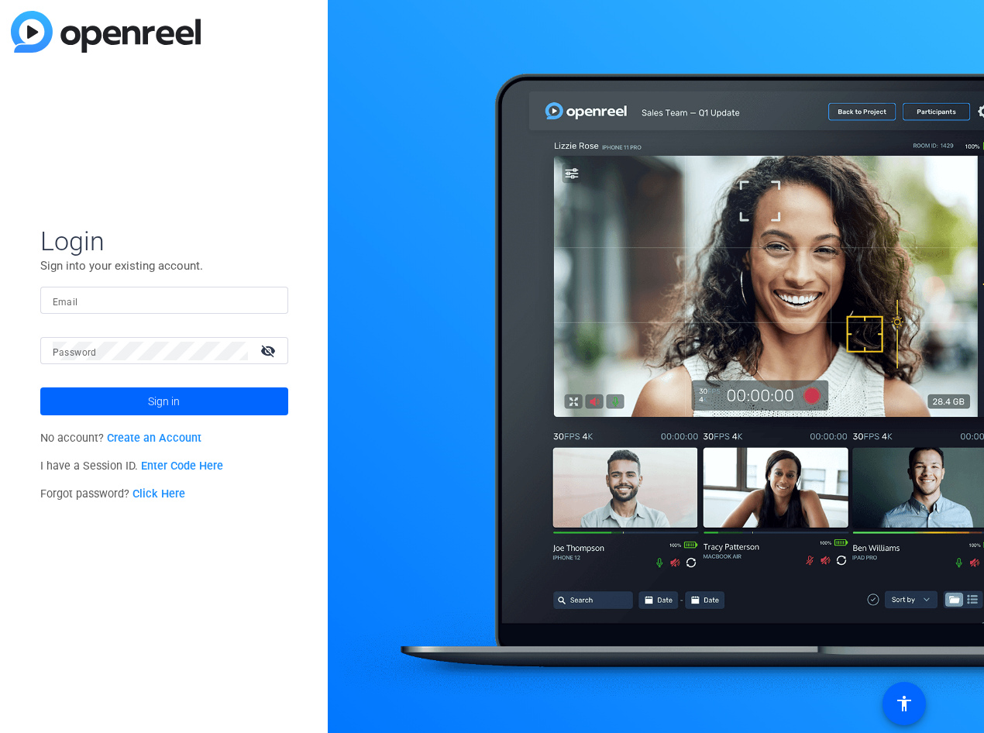  I want to click on img: blue-gradient.svg, so click(105, 32).